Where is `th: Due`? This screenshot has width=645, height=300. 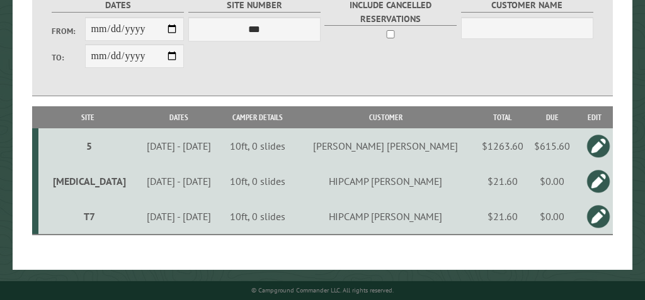
th: Due is located at coordinates (552, 117).